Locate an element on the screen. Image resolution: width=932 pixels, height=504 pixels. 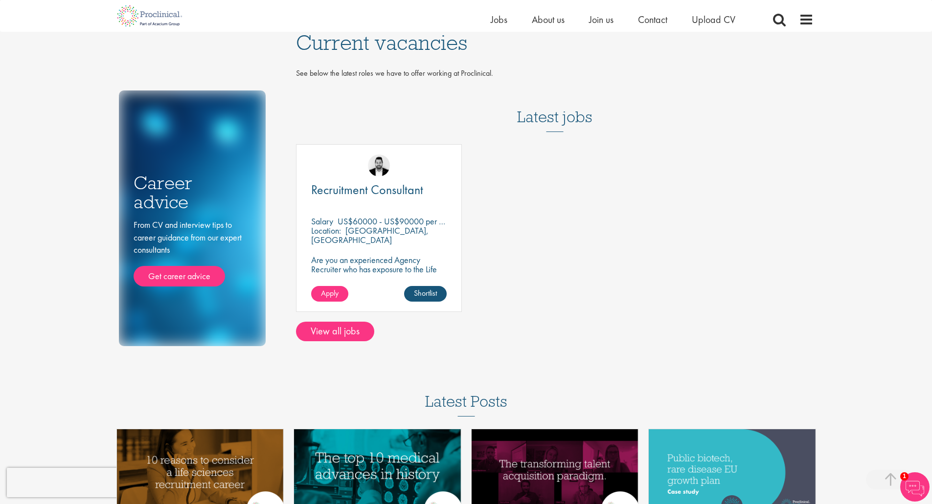
span: Salary is located at coordinates (322, 221).